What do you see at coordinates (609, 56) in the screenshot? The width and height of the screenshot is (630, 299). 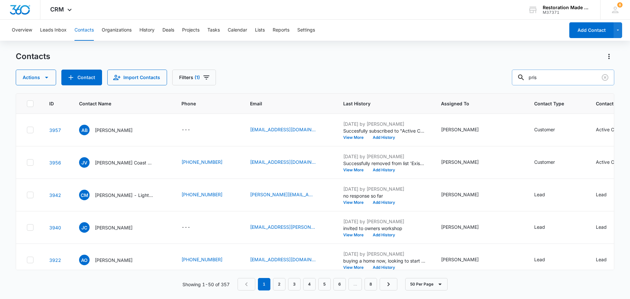 I see `button: Actions` at bounding box center [609, 56].